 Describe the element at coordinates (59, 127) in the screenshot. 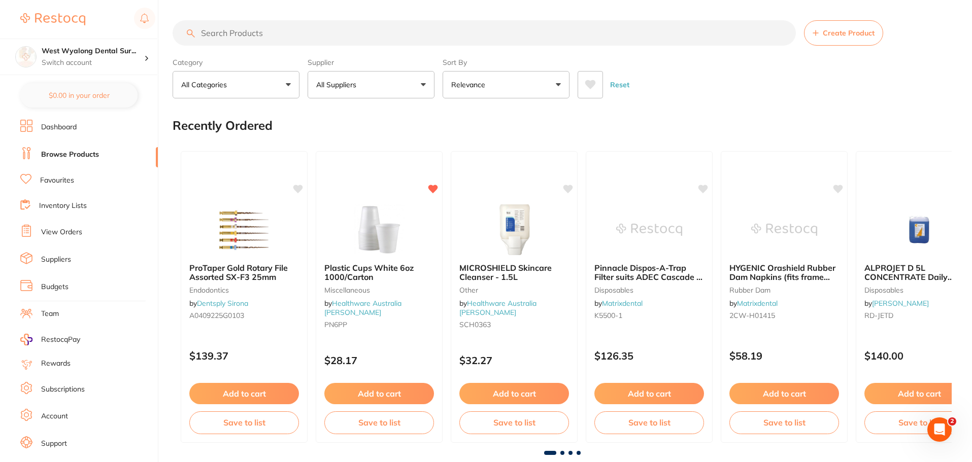

I see `a: Dashboard` at that location.